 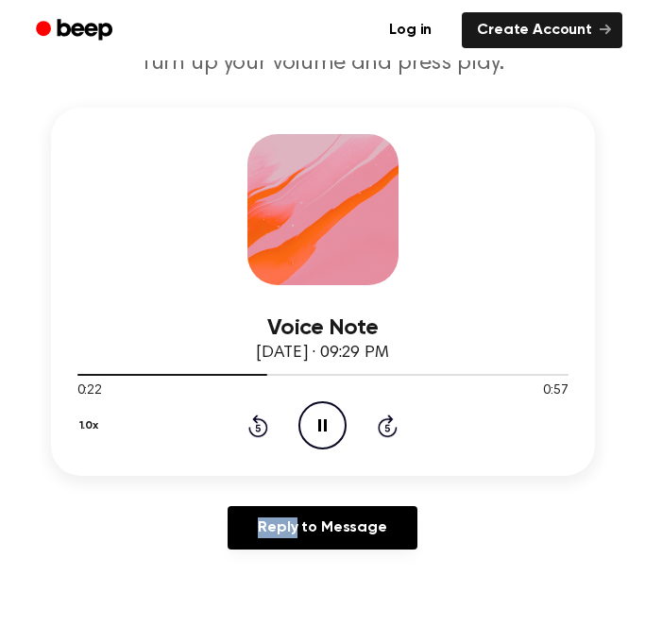 What do you see at coordinates (555, 391) in the screenshot?
I see `span: 0:57` at bounding box center [555, 391].